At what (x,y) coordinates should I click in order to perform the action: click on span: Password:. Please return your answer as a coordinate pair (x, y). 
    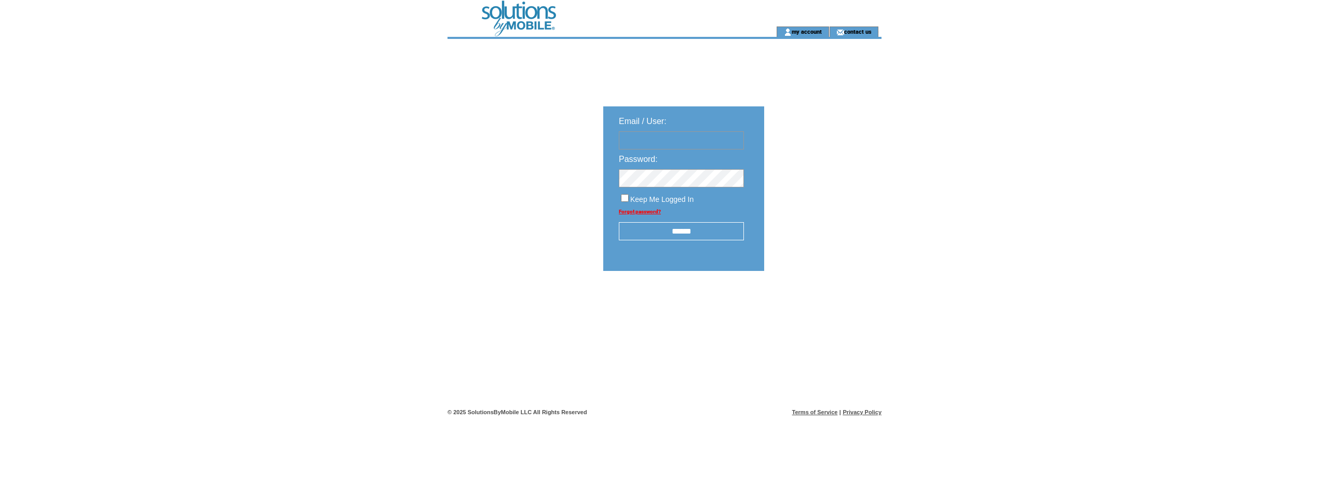
    Looking at the image, I should click on (638, 159).